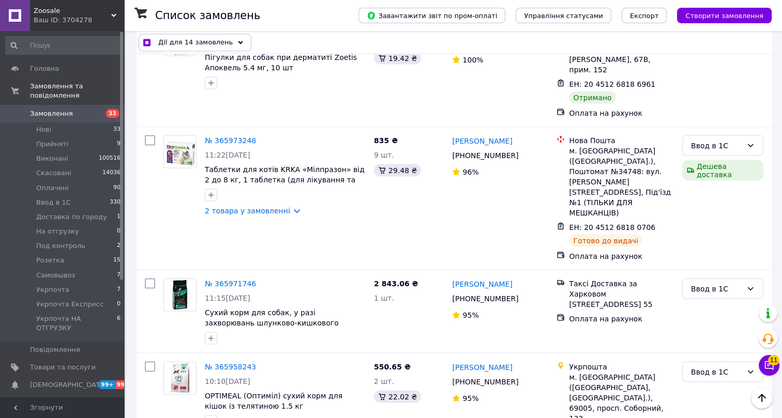 The image size is (782, 418). I want to click on span: 11, so click(773, 360).